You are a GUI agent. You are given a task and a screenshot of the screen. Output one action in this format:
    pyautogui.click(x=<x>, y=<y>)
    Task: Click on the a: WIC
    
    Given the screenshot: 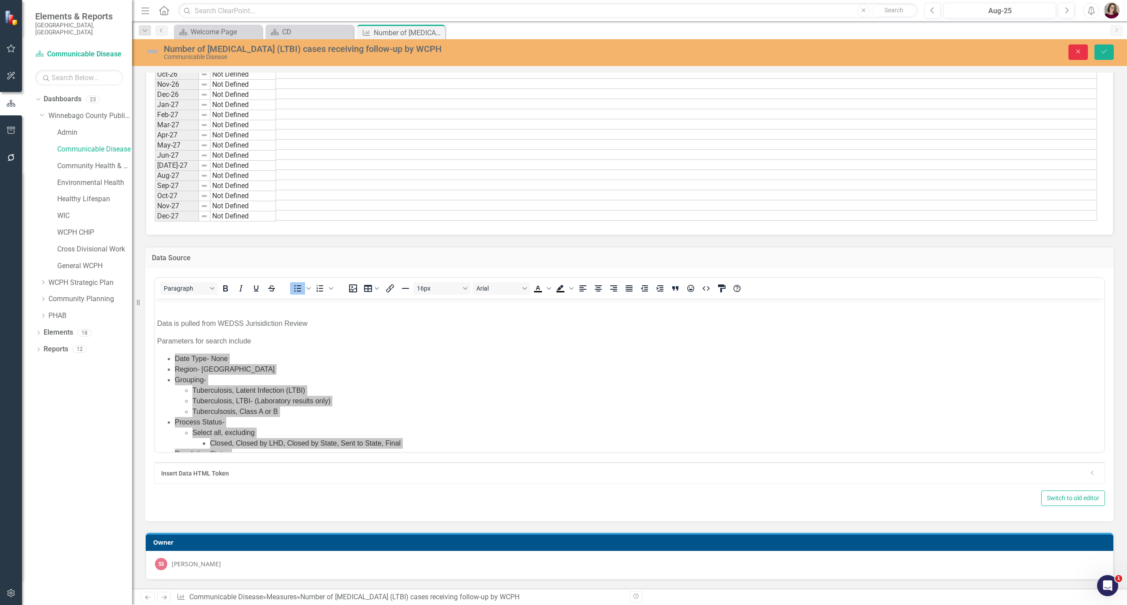 What is the action you would take?
    pyautogui.click(x=95, y=216)
    